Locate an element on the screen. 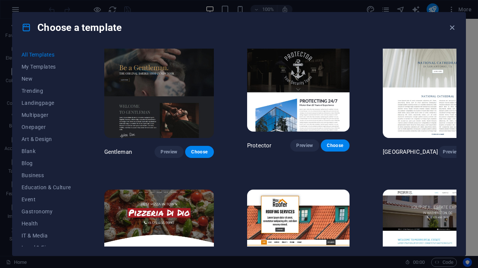 This screenshot has width=478, height=268. button: New is located at coordinates (46, 79).